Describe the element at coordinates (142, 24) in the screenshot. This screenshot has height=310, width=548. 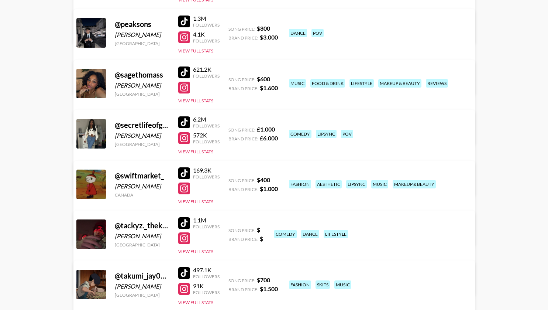
I see `div: @ peaksons` at that location.